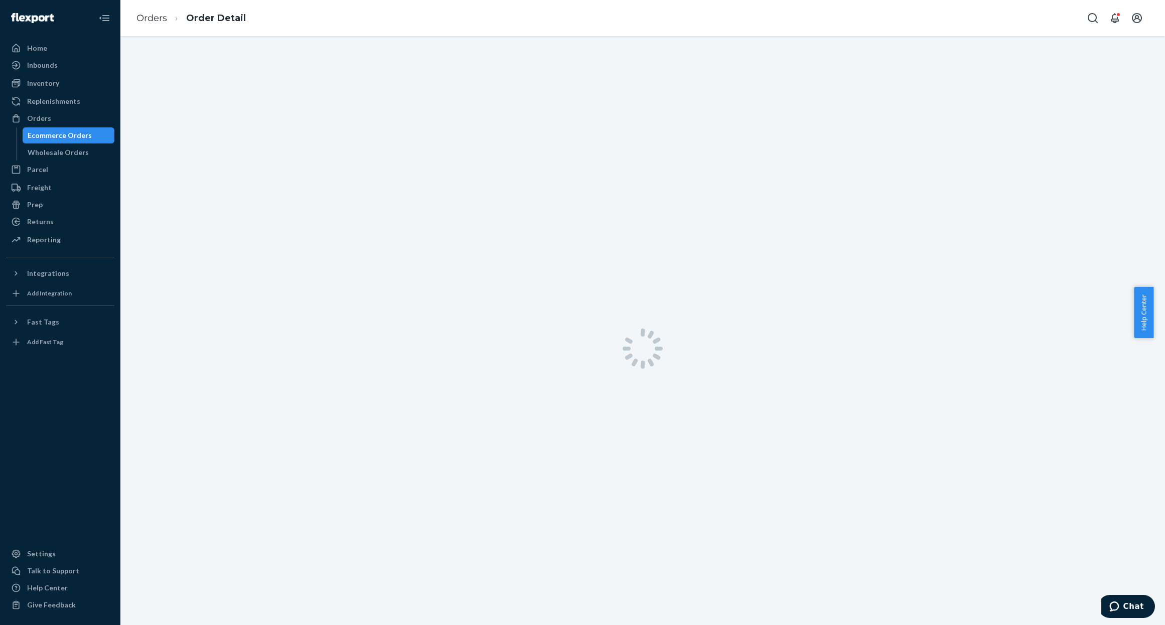  What do you see at coordinates (60, 554) in the screenshot?
I see `a: Settings` at bounding box center [60, 554].